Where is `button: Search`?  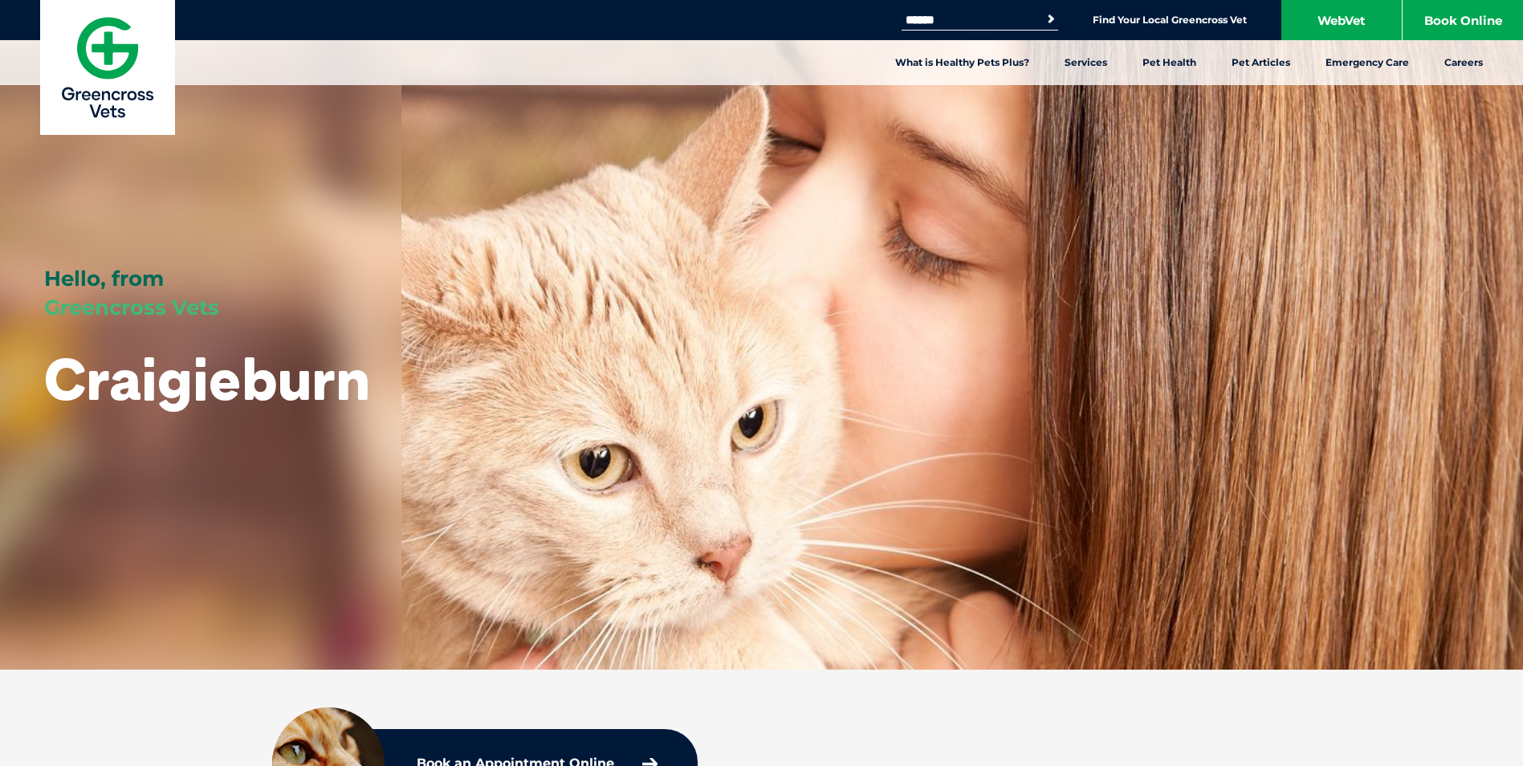
button: Search is located at coordinates (1051, 19).